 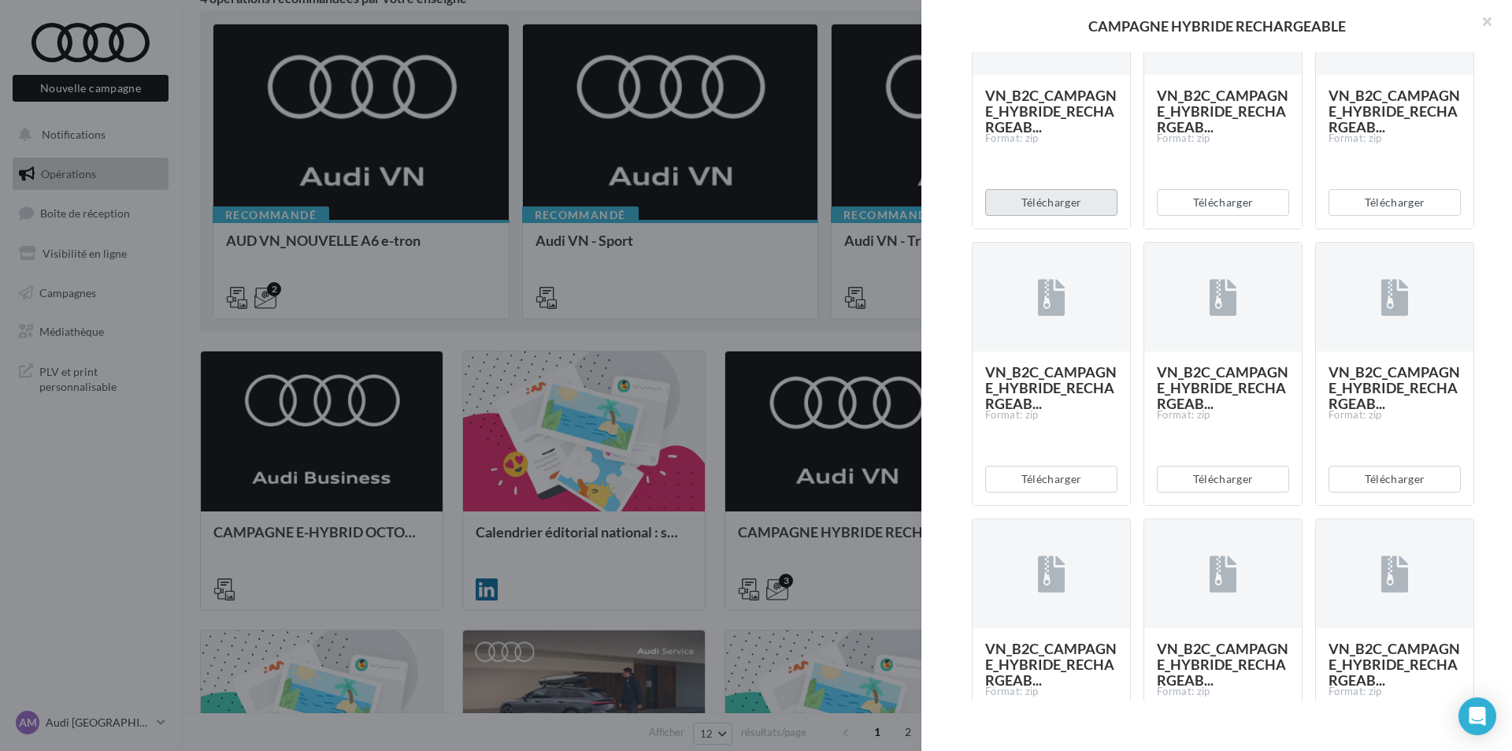 What do you see at coordinates (1217, 26) in the screenshot?
I see `div: CAMPAGNE HYBRIDE RECHARGEABLE` at bounding box center [1217, 26].